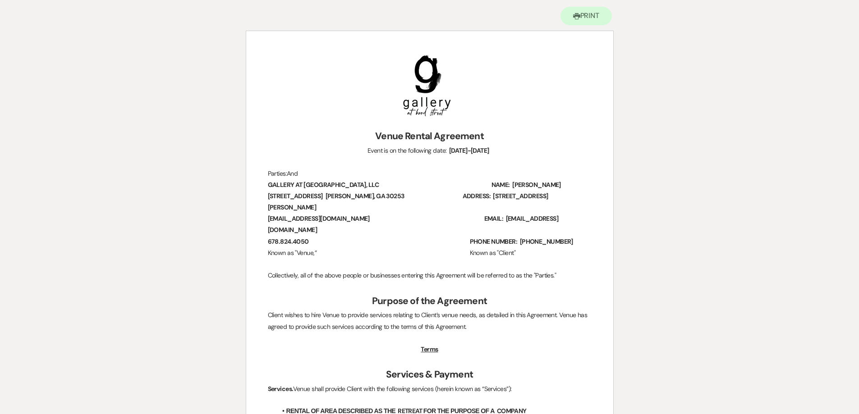 This screenshot has height=414, width=859. I want to click on strong: Venue Rental Agreement, so click(429, 136).